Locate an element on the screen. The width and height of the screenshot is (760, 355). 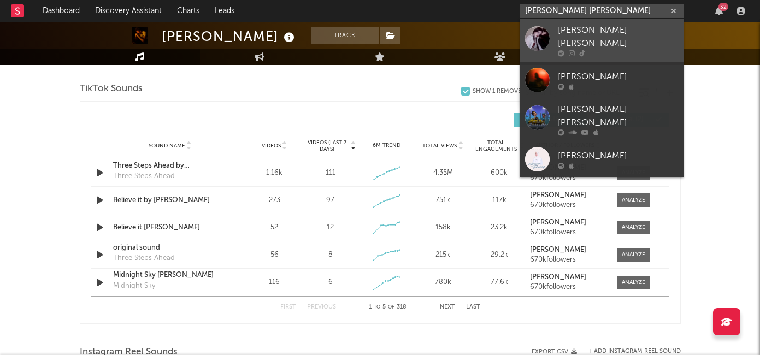
button: UGC(316) is located at coordinates (550, 120).